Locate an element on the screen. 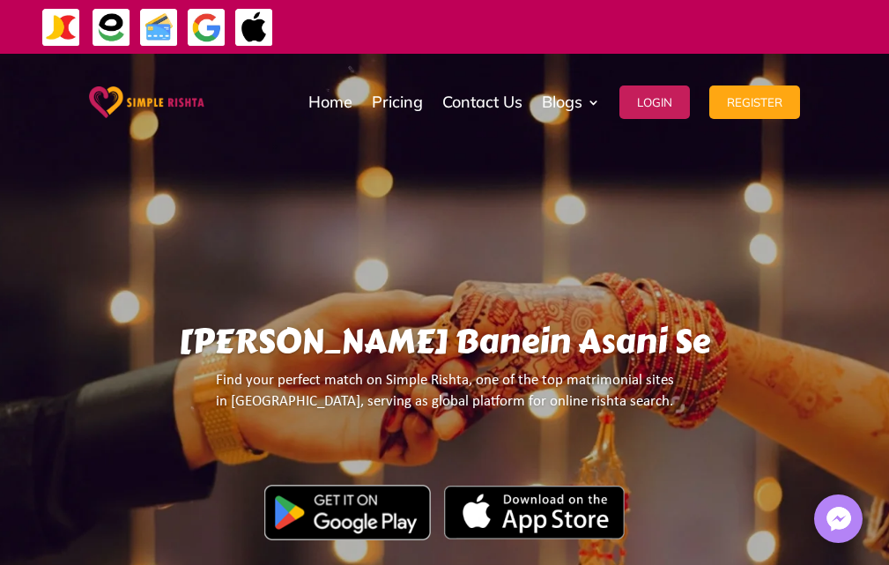 This screenshot has width=889, height=565. a: Register is located at coordinates (755, 102).